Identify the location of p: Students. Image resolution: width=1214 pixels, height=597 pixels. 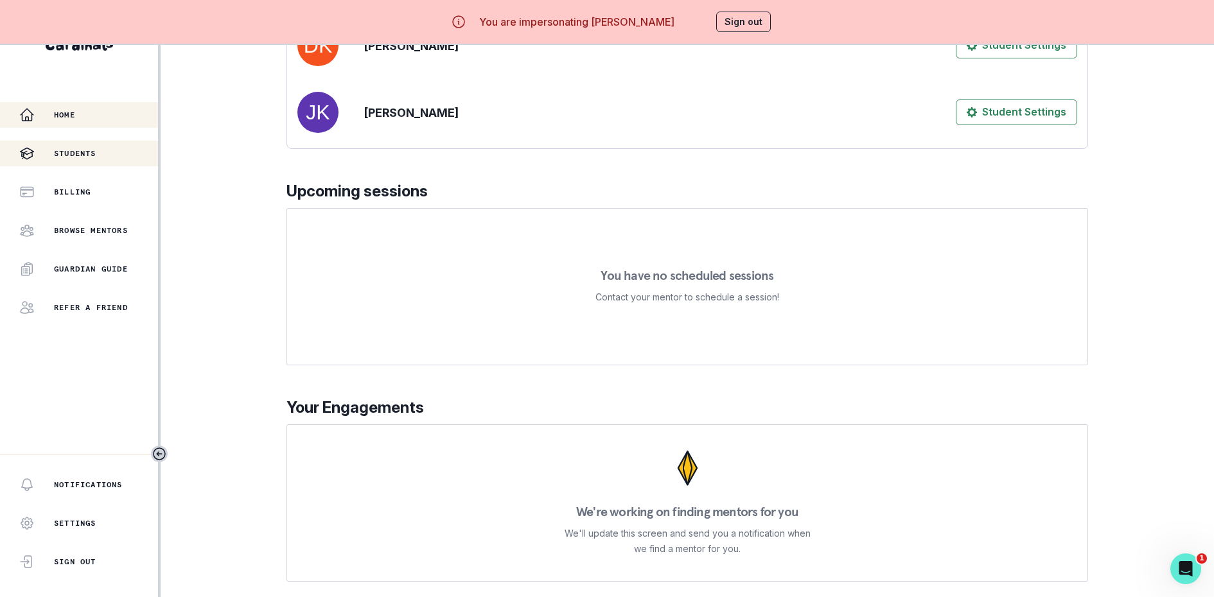
(75, 154).